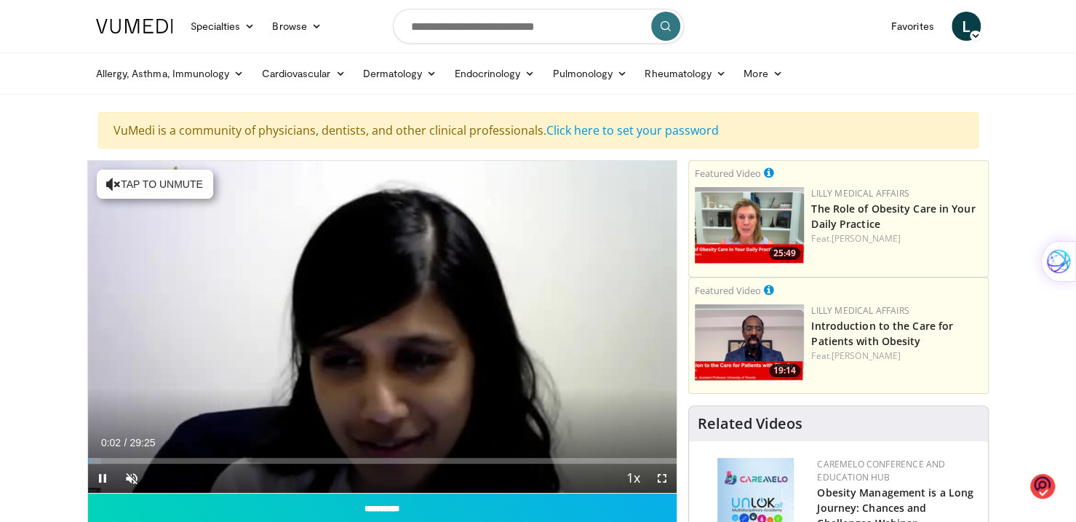  What do you see at coordinates (494, 73) in the screenshot?
I see `a: Endocrinology` at bounding box center [494, 73].